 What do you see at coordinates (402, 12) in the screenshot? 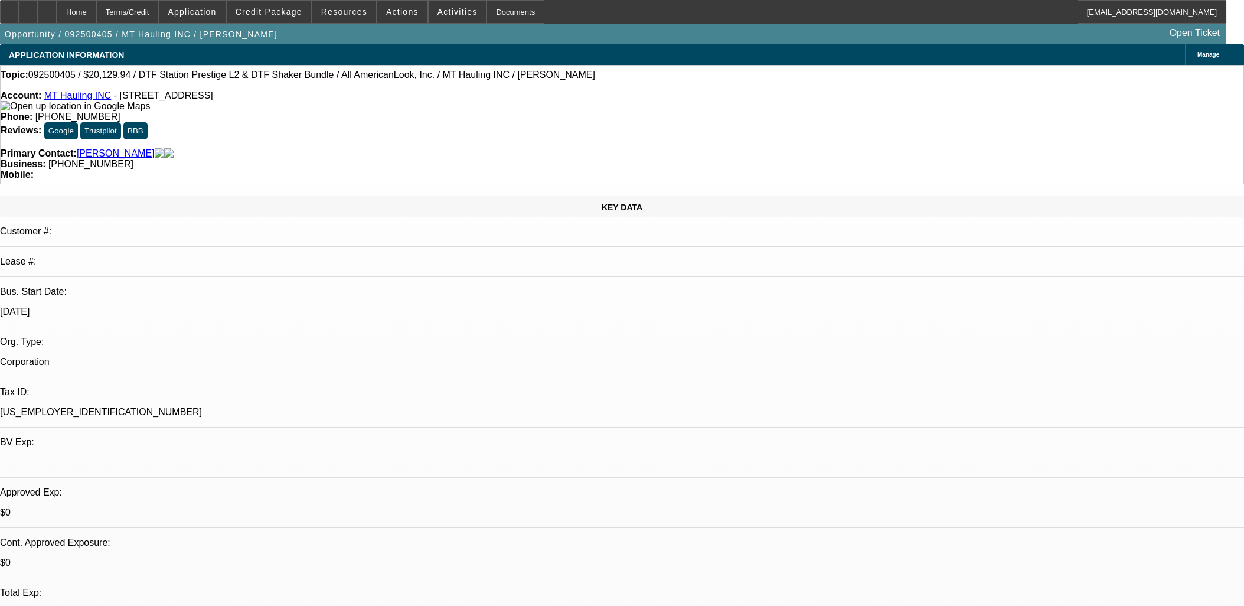
I see `button: Actions` at bounding box center [402, 12].